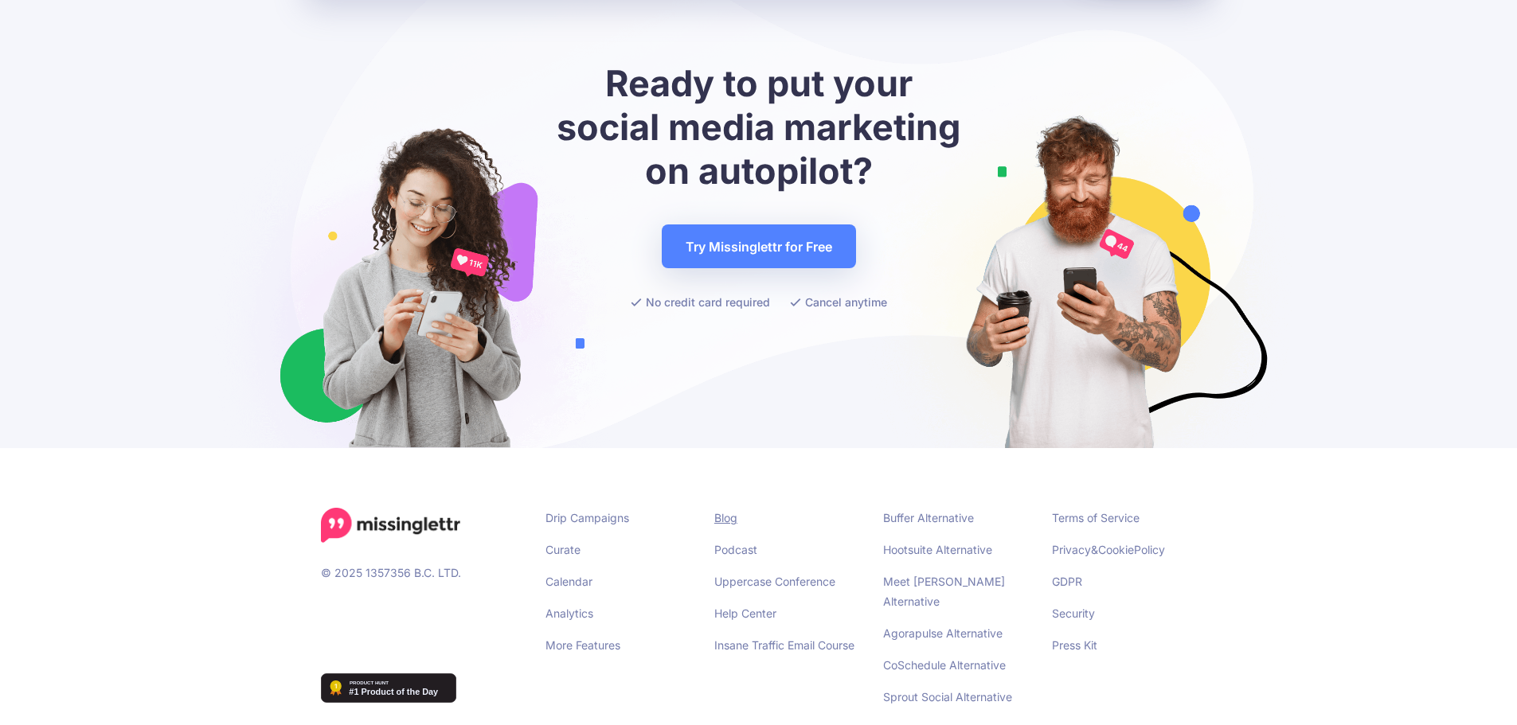 The image size is (1517, 725). What do you see at coordinates (1124, 549) in the screenshot?
I see `li: & Policy` at bounding box center [1124, 549].